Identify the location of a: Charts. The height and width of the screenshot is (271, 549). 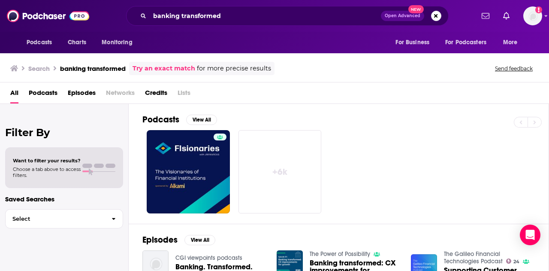
(77, 42).